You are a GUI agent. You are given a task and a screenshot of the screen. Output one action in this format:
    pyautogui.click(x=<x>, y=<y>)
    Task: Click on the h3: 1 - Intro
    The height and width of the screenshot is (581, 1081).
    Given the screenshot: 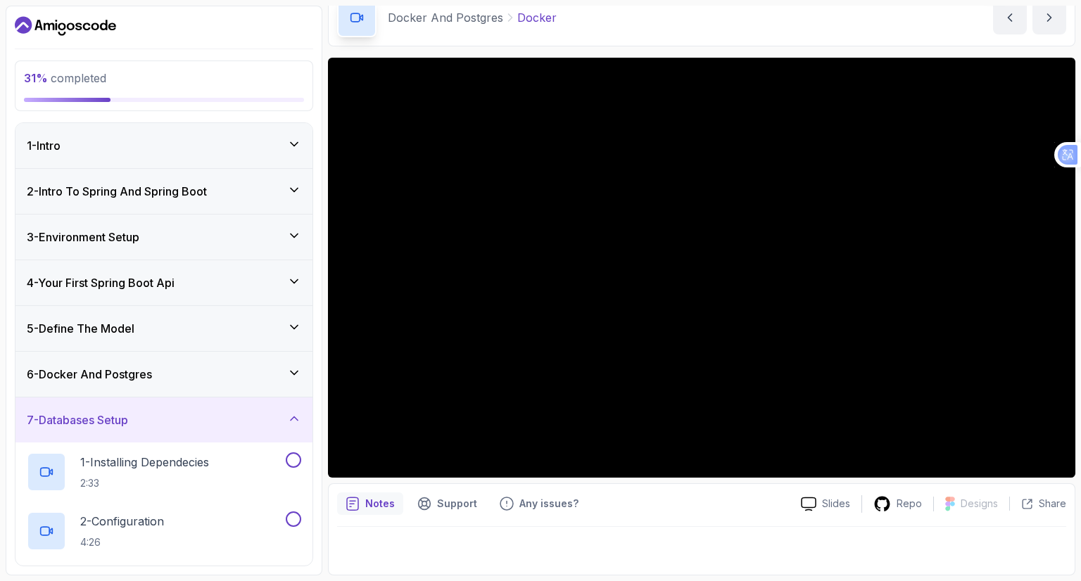 What is the action you would take?
    pyautogui.click(x=44, y=146)
    